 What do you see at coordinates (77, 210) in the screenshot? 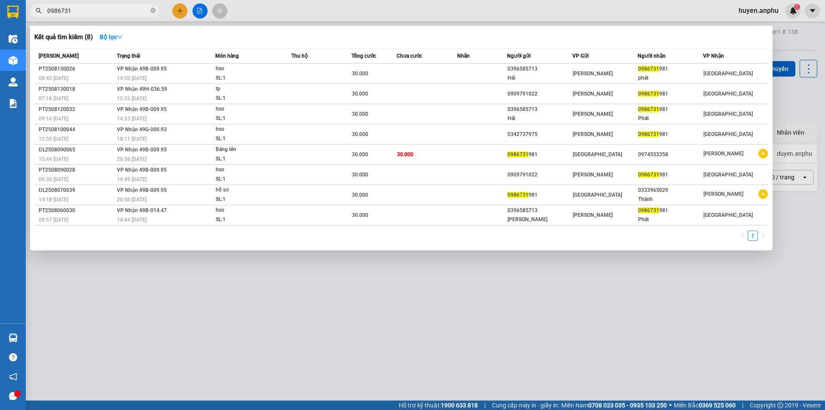
I see `div: PT2508060030` at bounding box center [77, 210].